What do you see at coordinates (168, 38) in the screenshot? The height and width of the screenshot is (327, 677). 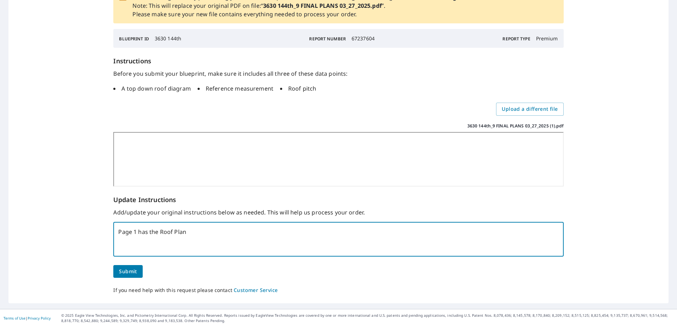 I see `p: 3630 144th` at bounding box center [168, 38].